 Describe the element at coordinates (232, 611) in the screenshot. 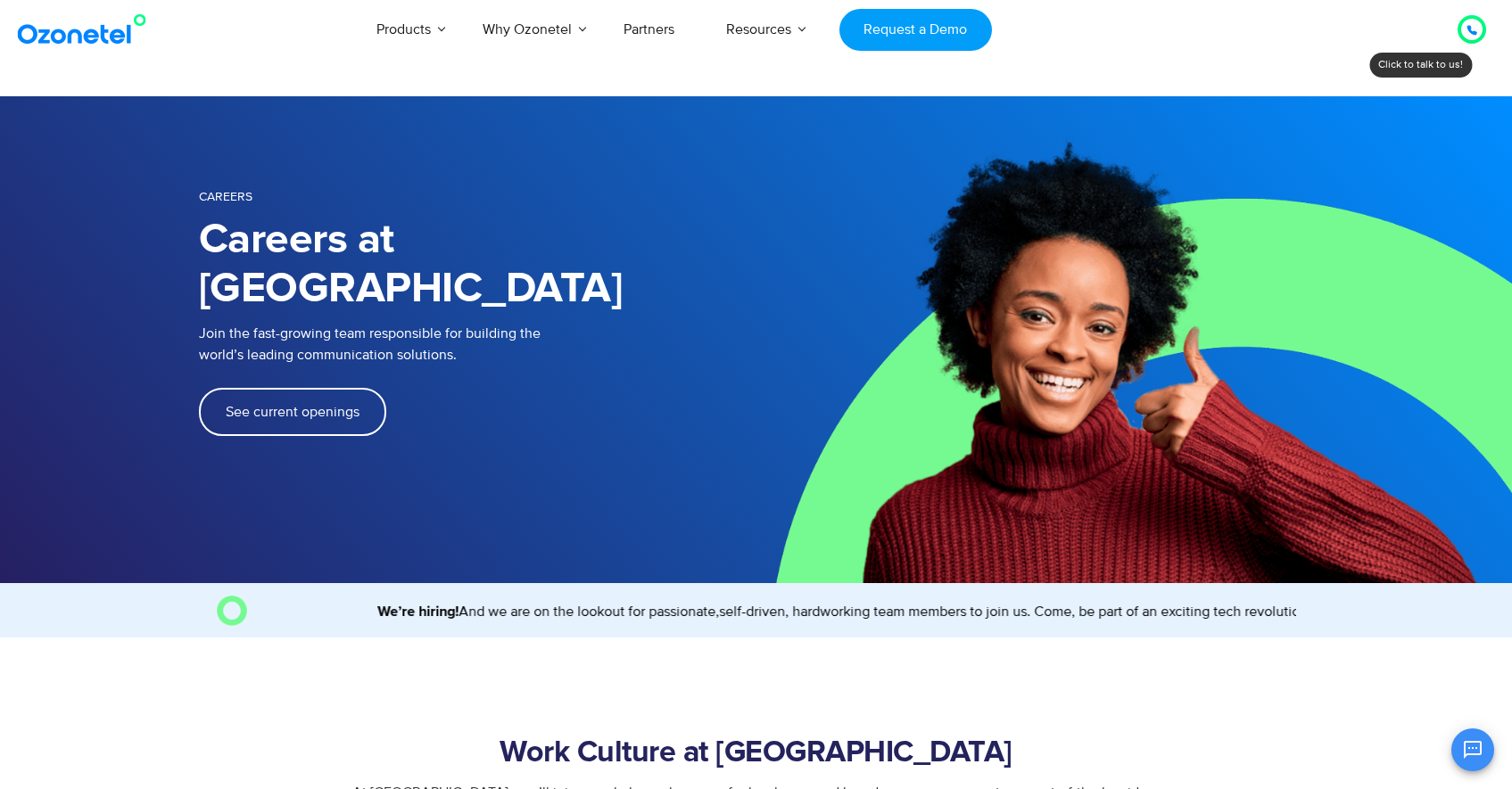

I see `img: O Image` at that location.